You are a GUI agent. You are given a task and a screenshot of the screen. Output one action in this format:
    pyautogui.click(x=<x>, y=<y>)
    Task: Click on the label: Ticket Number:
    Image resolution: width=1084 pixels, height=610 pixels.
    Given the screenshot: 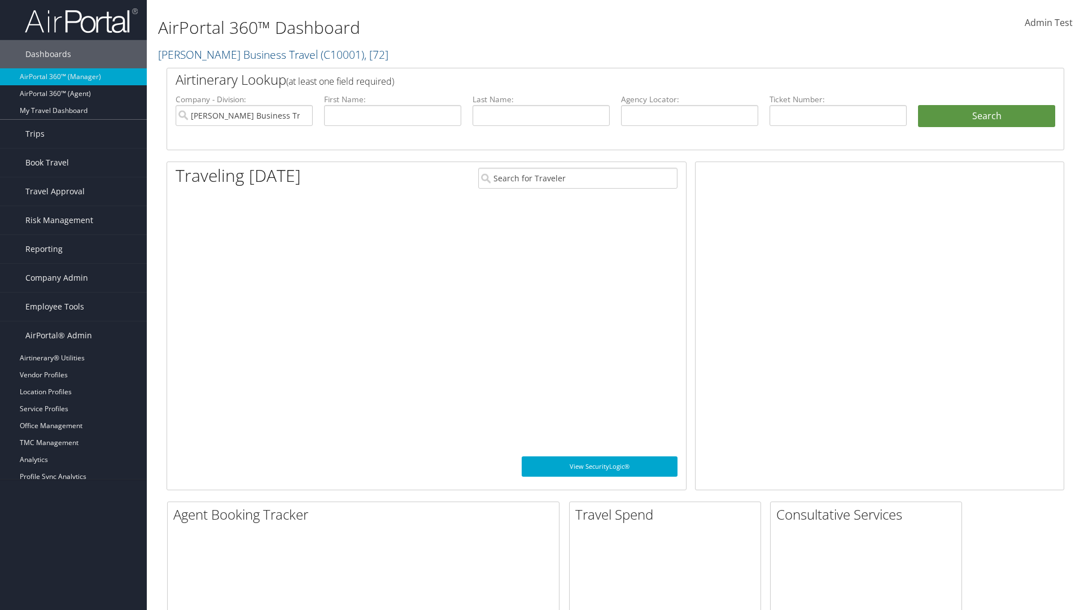 What is the action you would take?
    pyautogui.click(x=838, y=99)
    